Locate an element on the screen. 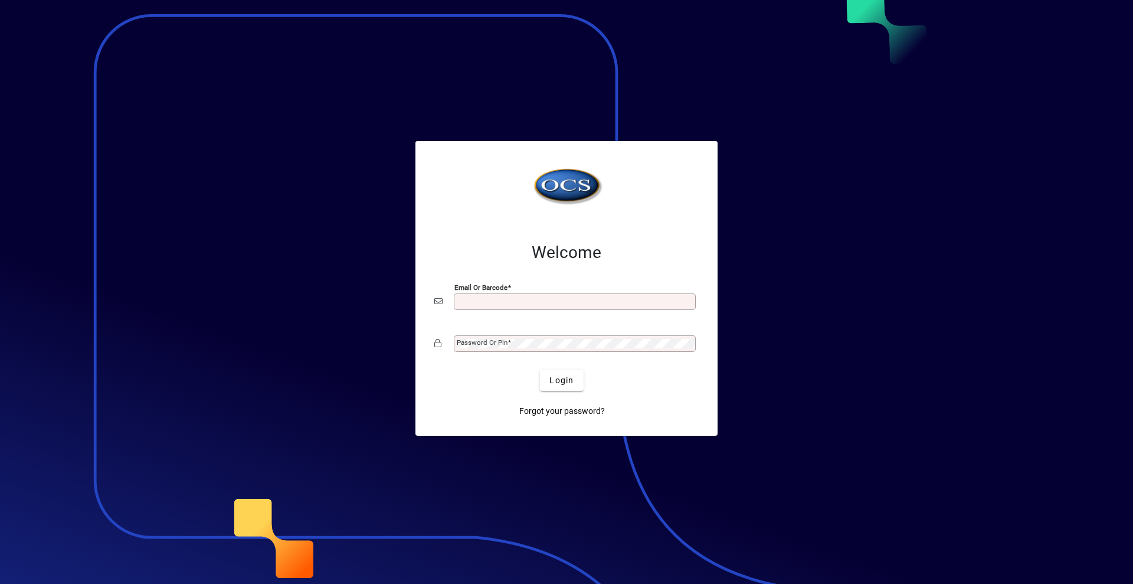 This screenshot has height=584, width=1133. mat-label: Password or Pin is located at coordinates (482, 342).